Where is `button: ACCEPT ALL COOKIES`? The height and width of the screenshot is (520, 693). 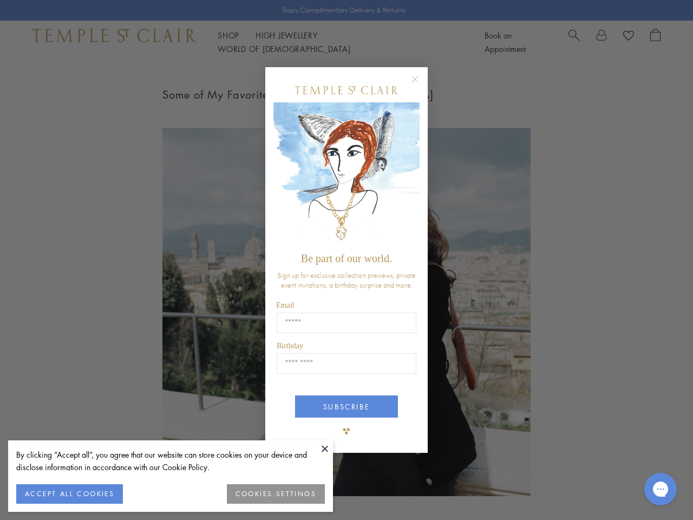 button: ACCEPT ALL COOKIES is located at coordinates (69, 494).